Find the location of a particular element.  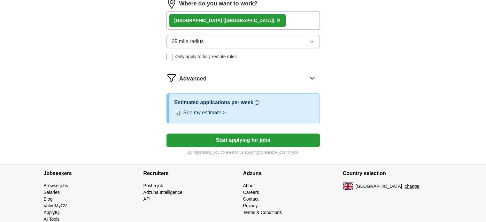

a: Careers is located at coordinates (251, 192).